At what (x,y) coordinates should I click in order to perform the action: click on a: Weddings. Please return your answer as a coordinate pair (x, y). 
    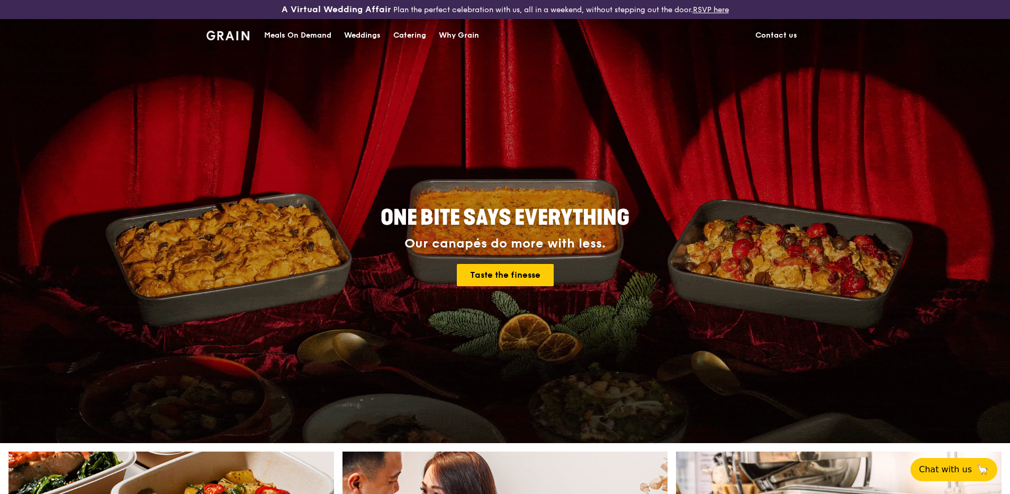
    Looking at the image, I should click on (362, 35).